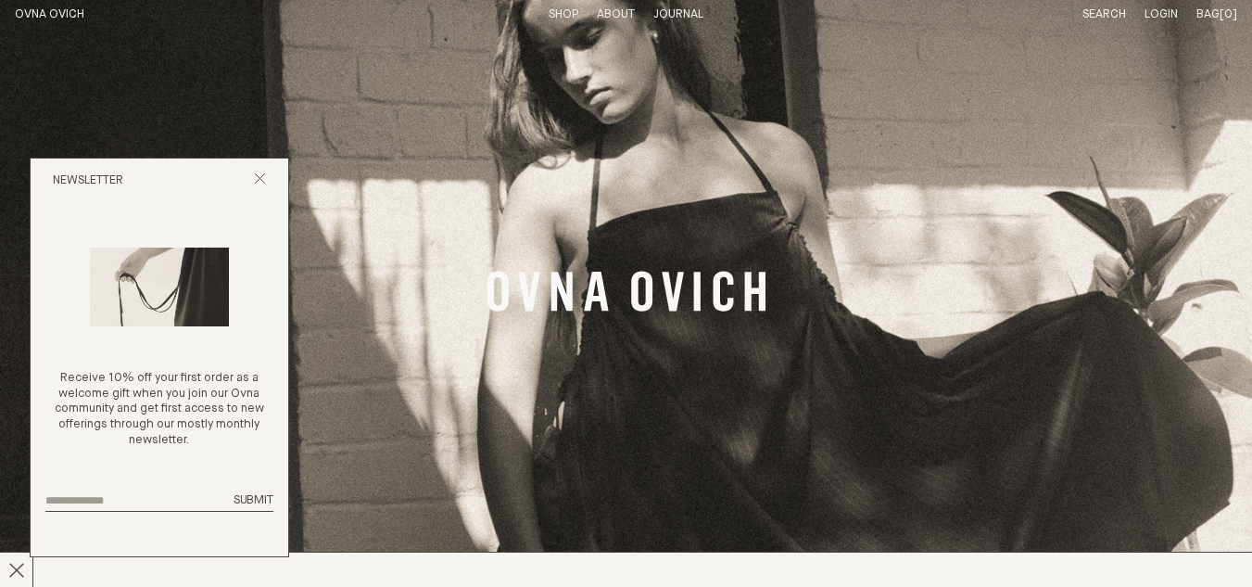 This screenshot has width=1252, height=587. Describe the element at coordinates (616, 15) in the screenshot. I see `p: About` at that location.